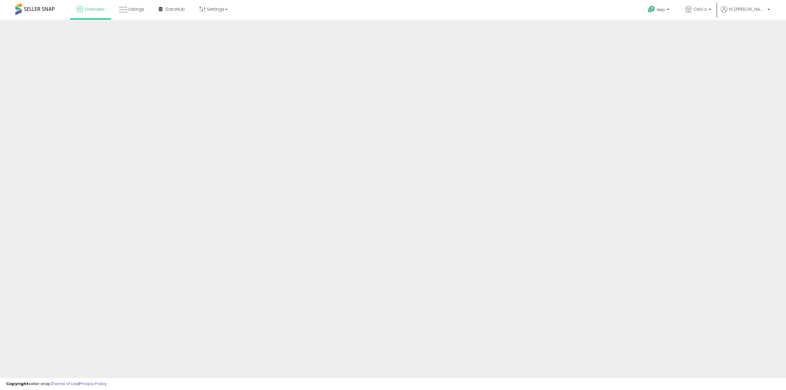 The width and height of the screenshot is (786, 390). I want to click on a: Help, so click(660, 10).